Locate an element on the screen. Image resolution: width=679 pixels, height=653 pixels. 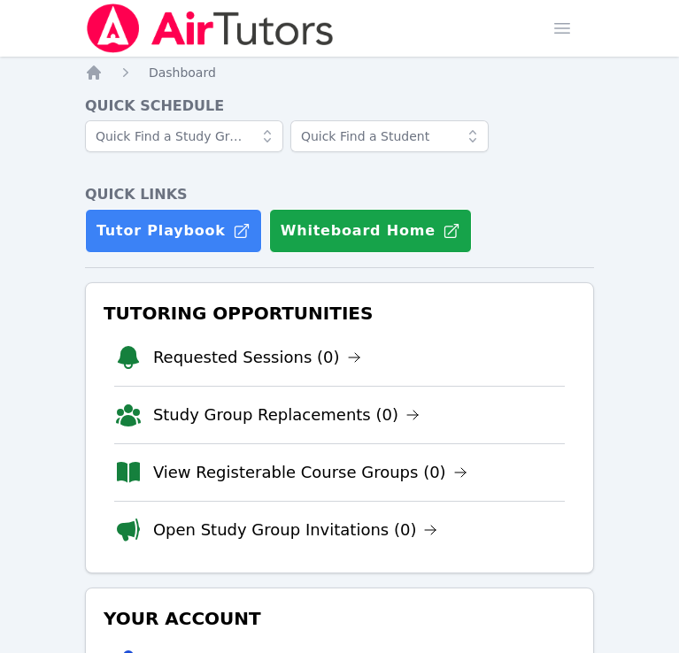
a: Open Study Group Invitations (0) is located at coordinates (296, 530).